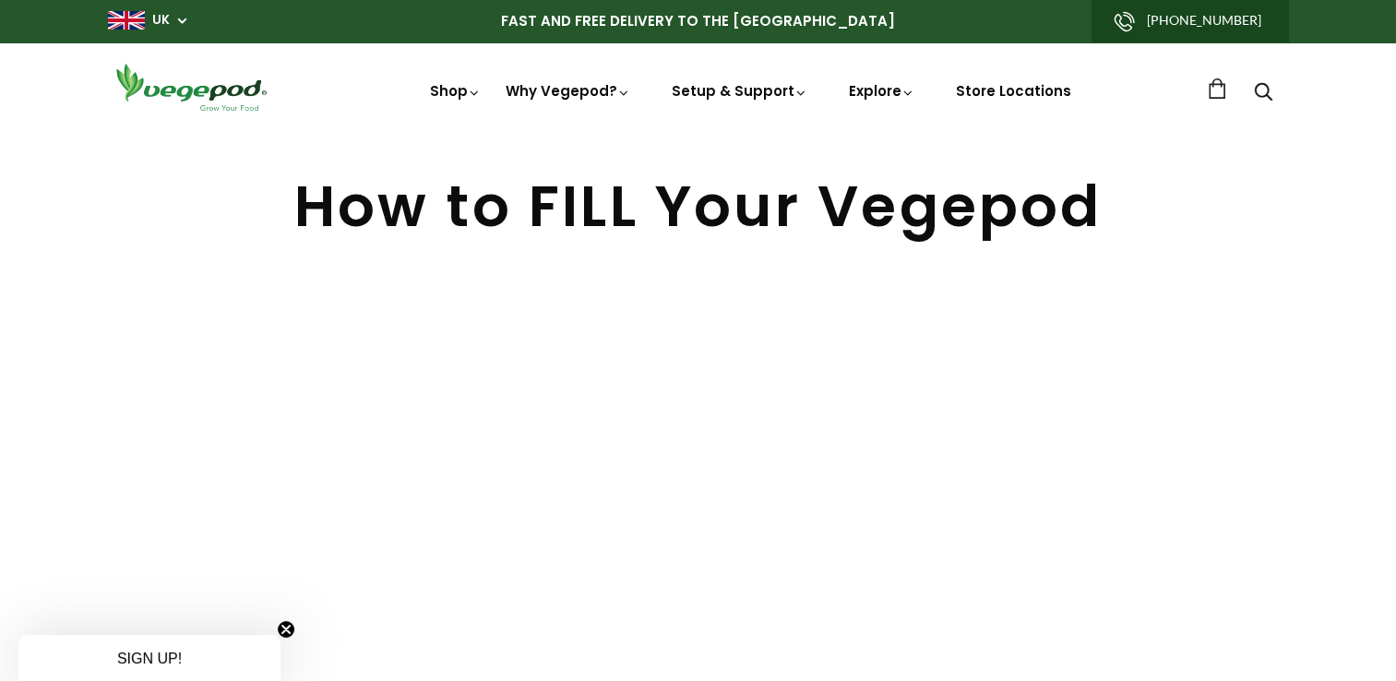 This screenshot has width=1396, height=681. I want to click on span: SIGN UP!, so click(150, 658).